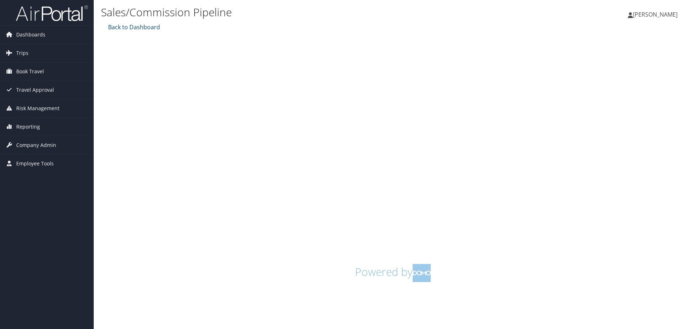 This screenshot has width=692, height=329. Describe the element at coordinates (38, 108) in the screenshot. I see `span: Risk Management` at that location.